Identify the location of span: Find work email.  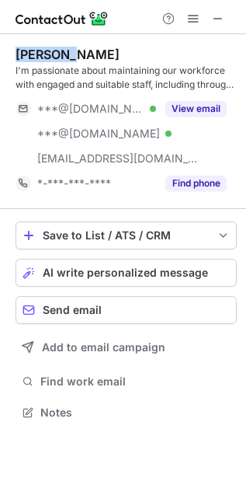
(135, 381).